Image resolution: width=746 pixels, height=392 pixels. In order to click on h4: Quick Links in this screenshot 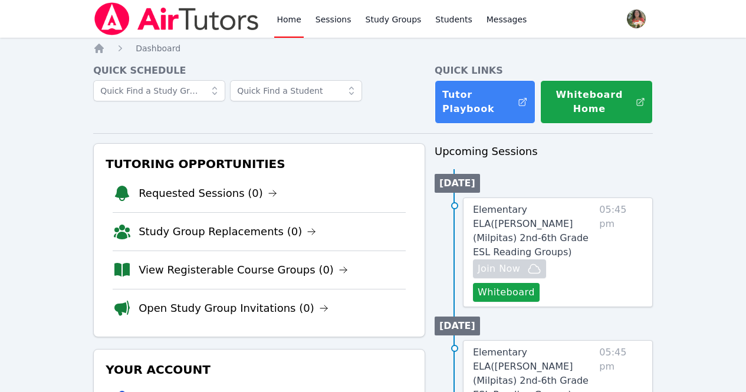, I will do `click(544, 71)`.